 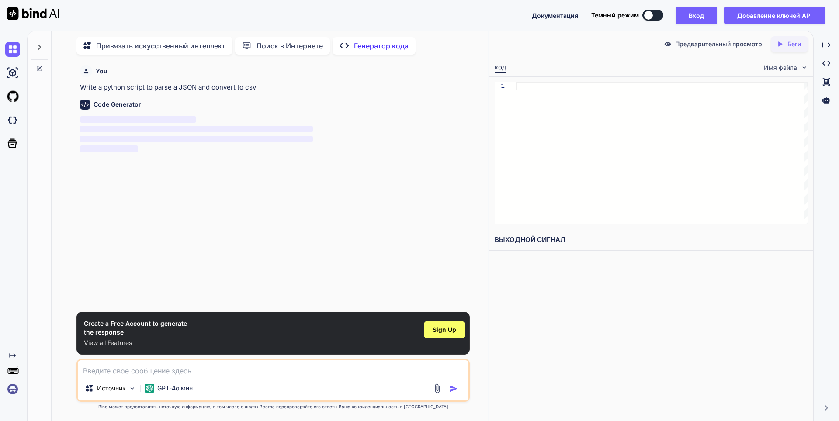 I want to click on h6: You, so click(x=101, y=71).